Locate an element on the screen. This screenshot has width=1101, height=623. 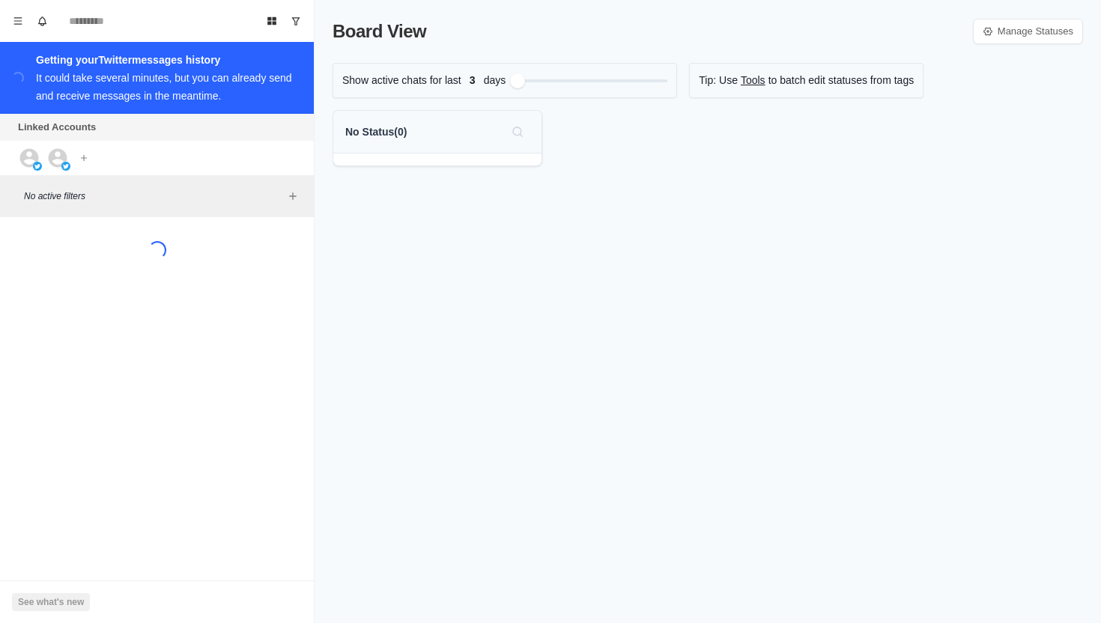
div: Getting your Twitter messages history is located at coordinates (166, 60).